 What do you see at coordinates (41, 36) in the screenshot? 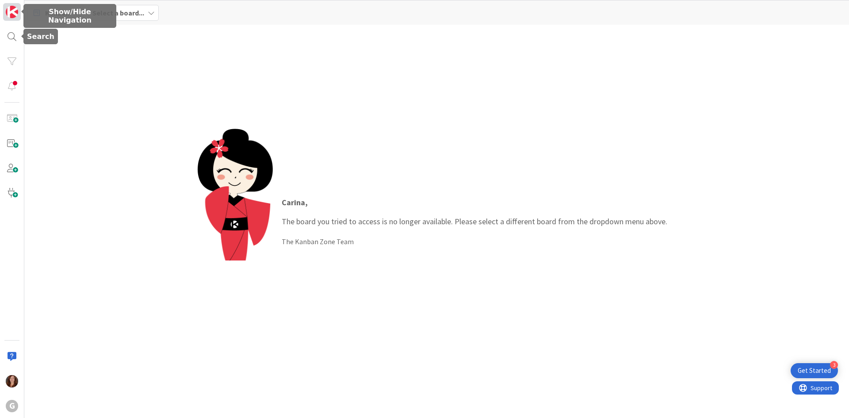
I see `h5: Search` at bounding box center [41, 36].